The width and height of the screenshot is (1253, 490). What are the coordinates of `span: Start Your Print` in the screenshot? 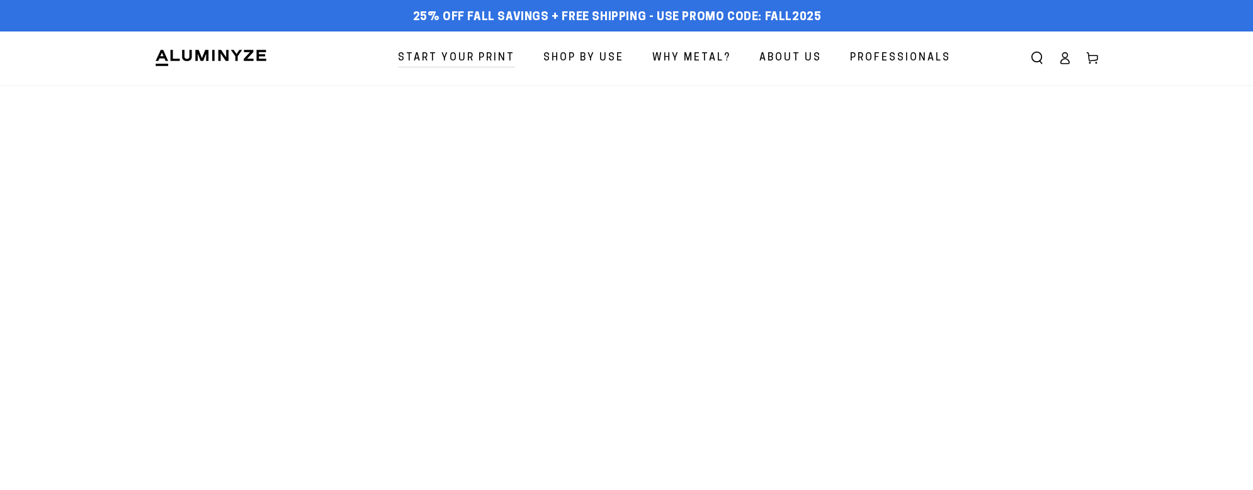 It's located at (457, 58).